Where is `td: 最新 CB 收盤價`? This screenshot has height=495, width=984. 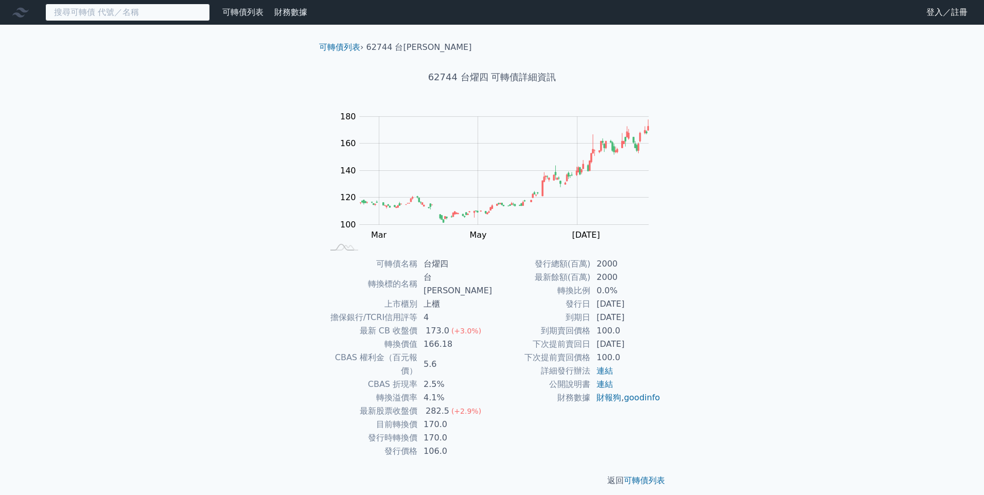
td: 最新 CB 收盤價 is located at coordinates (370, 331).